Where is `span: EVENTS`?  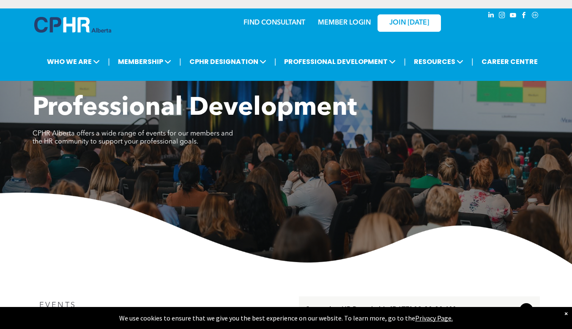
span: EVENTS is located at coordinates (58, 305).